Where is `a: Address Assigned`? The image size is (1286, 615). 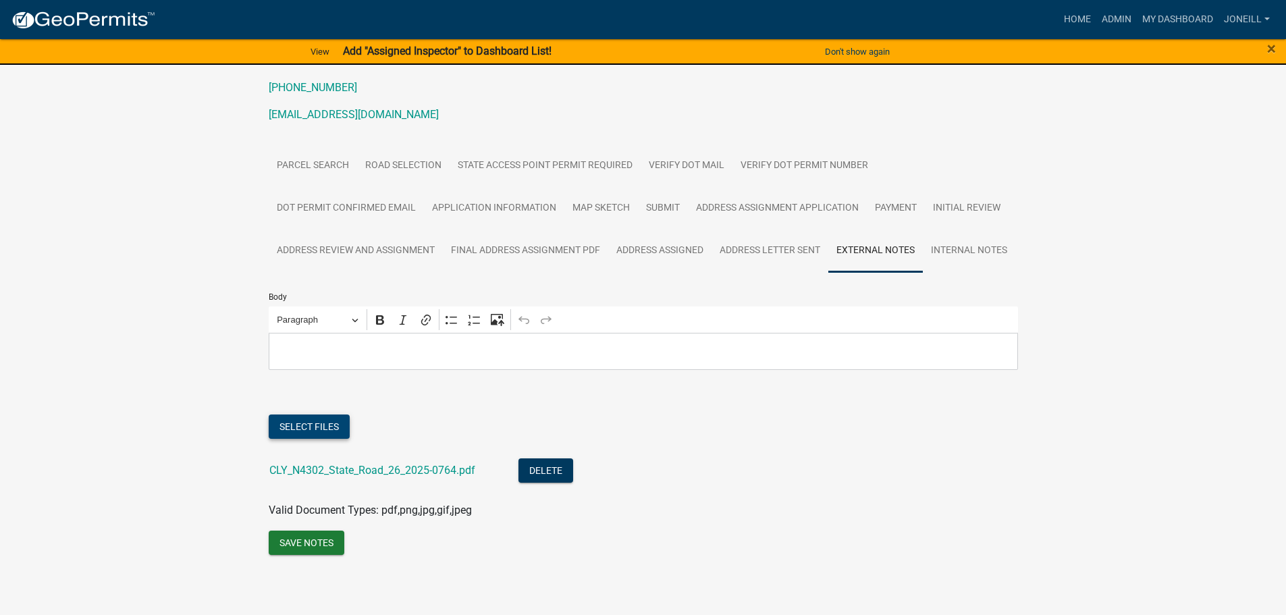 a: Address Assigned is located at coordinates (659, 251).